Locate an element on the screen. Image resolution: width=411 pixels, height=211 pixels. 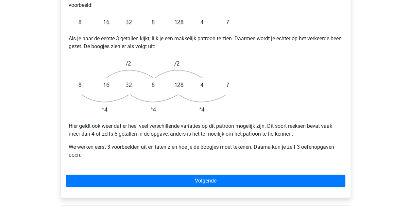
img: Intertwinging_intro_2.png is located at coordinates (150, 86).